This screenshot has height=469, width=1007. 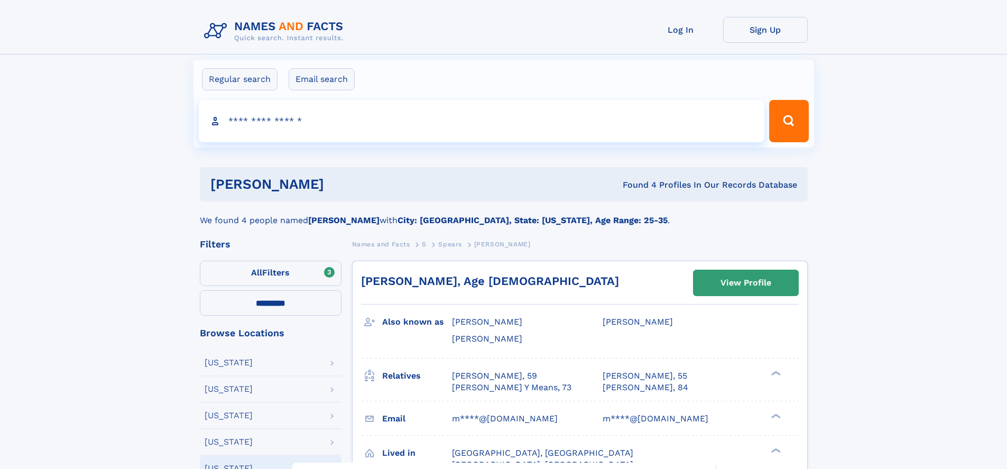 I want to click on a: Spears, so click(x=450, y=244).